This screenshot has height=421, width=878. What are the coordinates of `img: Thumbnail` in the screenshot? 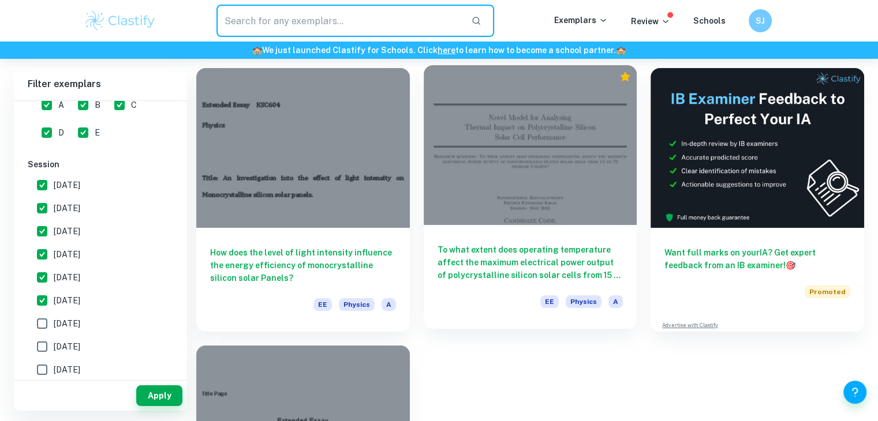 It's located at (757, 148).